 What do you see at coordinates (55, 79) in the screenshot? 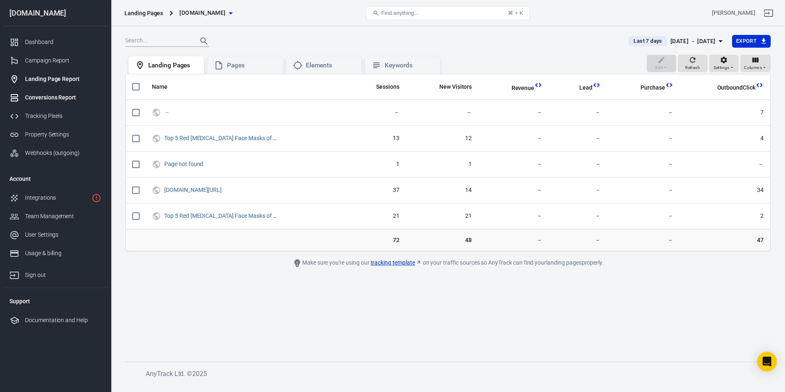
I see `a: Landing Page Report` at bounding box center [55, 79].